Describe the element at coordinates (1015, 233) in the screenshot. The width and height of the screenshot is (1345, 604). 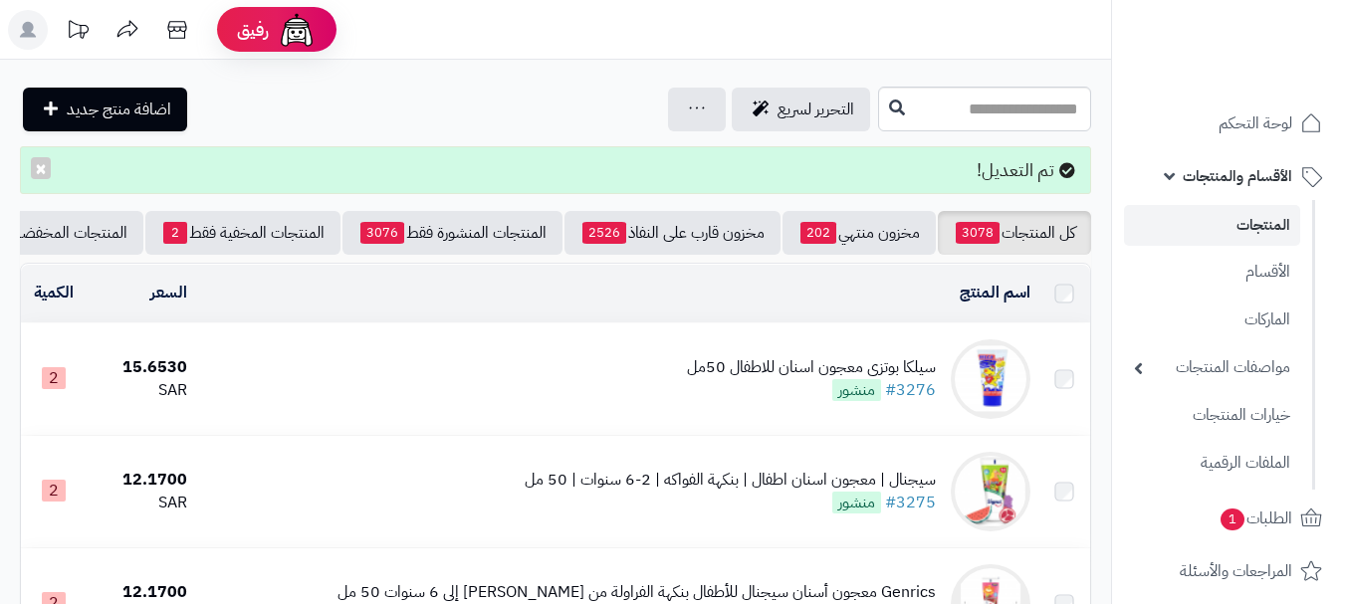
I see `a: كل المنتجات3078` at that location.